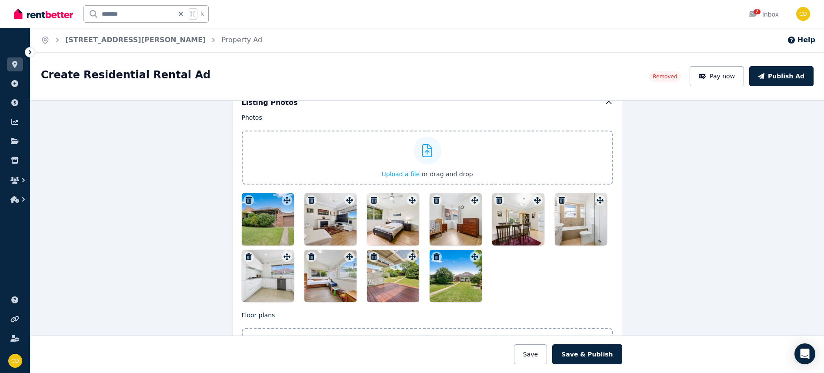 This screenshot has height=373, width=824. What do you see at coordinates (717, 76) in the screenshot?
I see `button: Pay now` at bounding box center [717, 76].